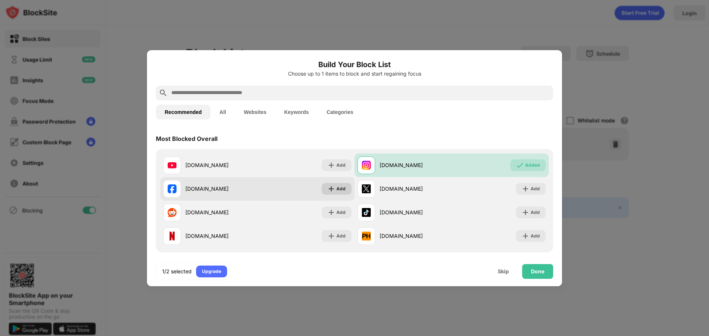  I want to click on div: Most Blocked Overall, so click(186, 139).